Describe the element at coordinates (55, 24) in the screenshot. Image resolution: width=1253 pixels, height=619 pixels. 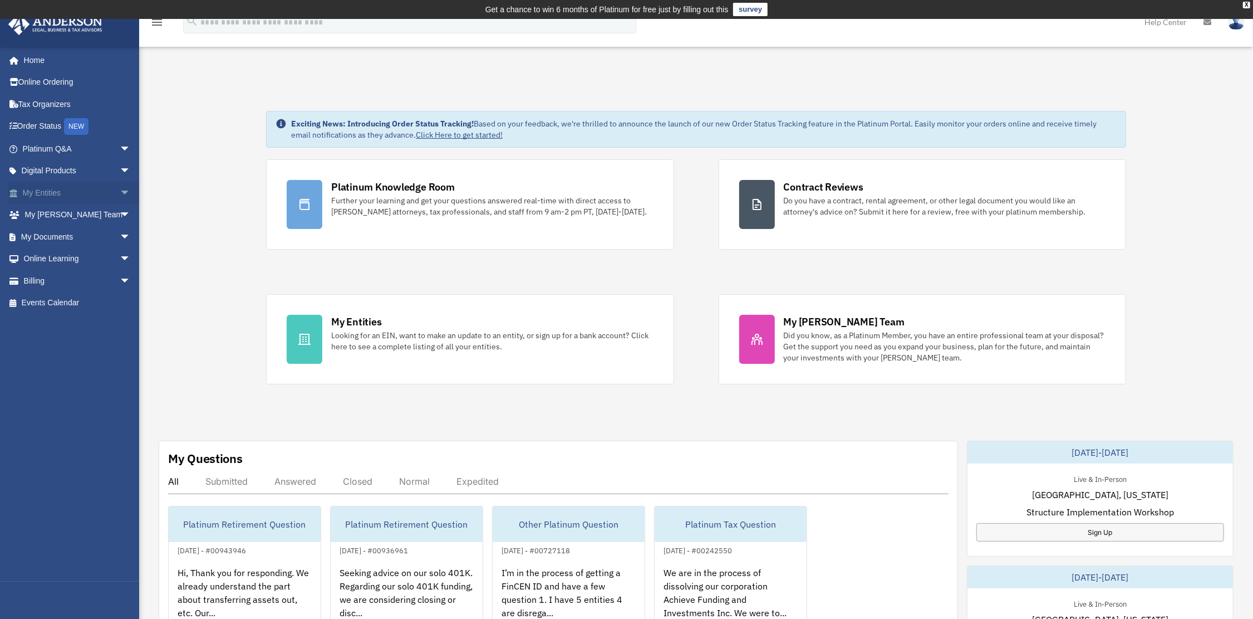
I see `img: Anderson Advisors Platinum Portal` at that location.